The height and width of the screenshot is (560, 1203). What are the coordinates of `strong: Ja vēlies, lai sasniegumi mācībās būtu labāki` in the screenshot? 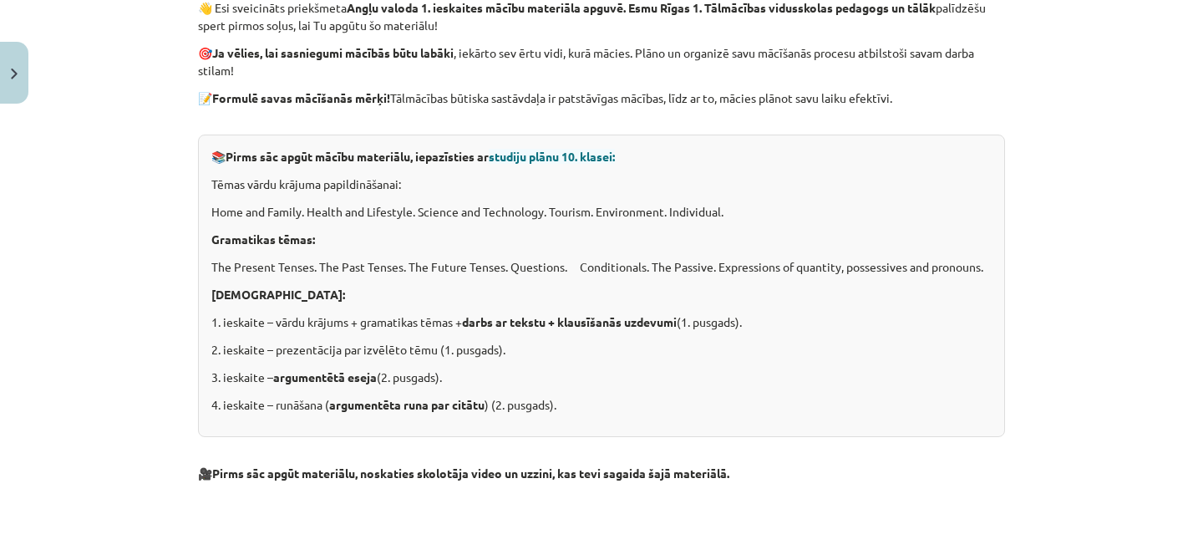 It's located at (332, 53).